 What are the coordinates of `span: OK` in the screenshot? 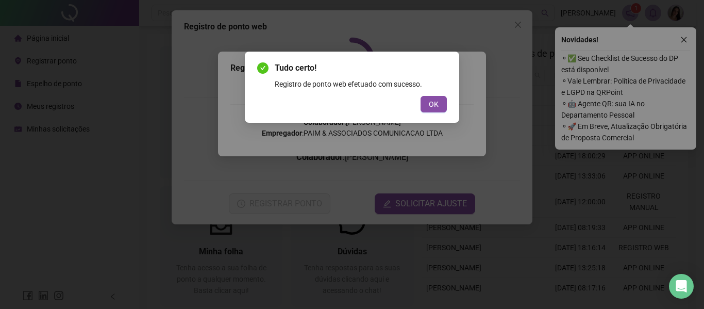 It's located at (433, 104).